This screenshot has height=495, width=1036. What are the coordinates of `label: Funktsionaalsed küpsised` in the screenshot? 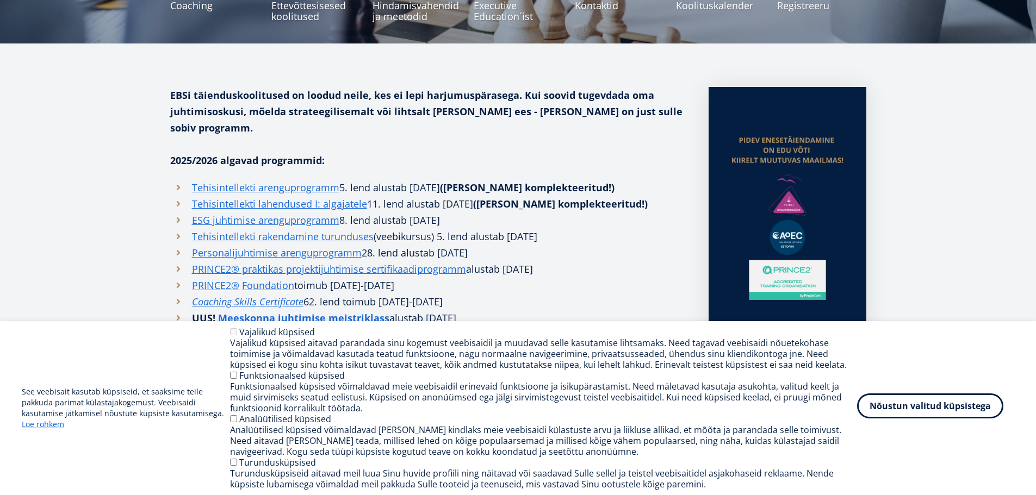 It's located at (292, 376).